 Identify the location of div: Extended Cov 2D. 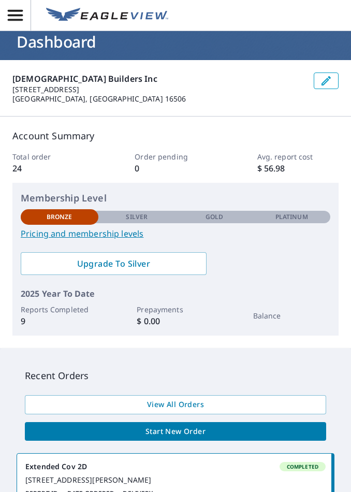
(176, 467).